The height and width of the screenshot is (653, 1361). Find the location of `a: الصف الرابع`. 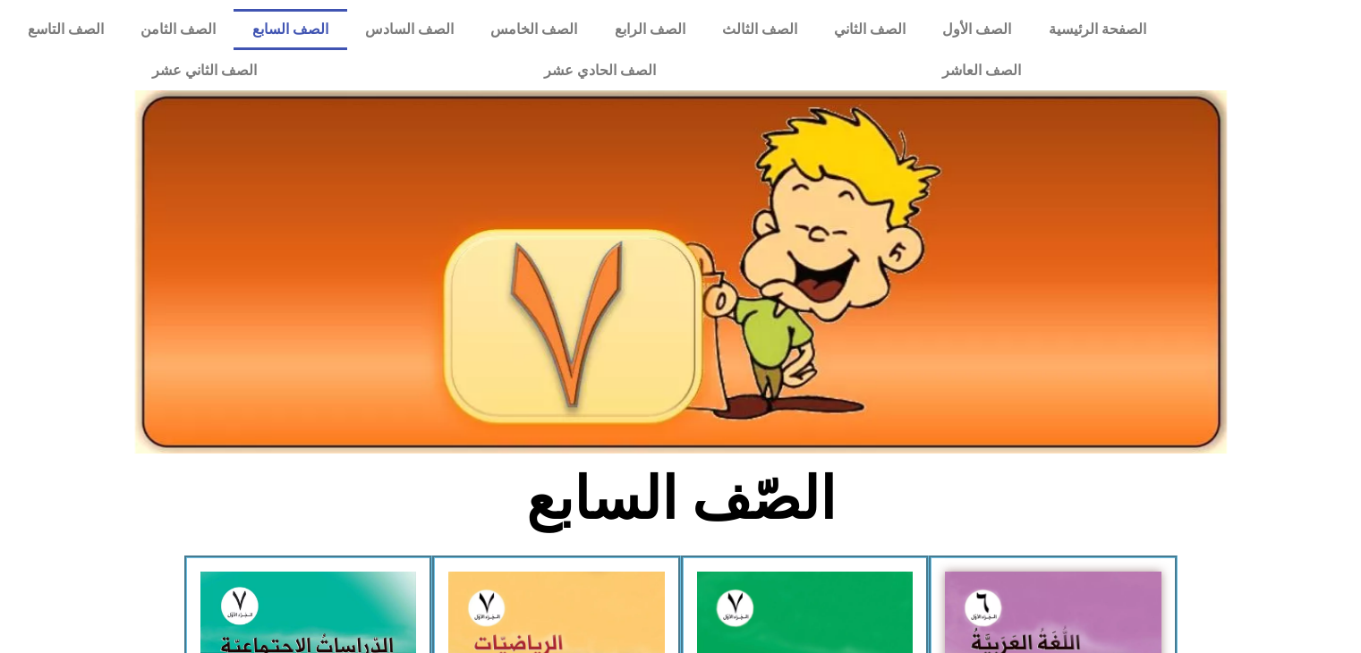

a: الصف الرابع is located at coordinates (650, 30).